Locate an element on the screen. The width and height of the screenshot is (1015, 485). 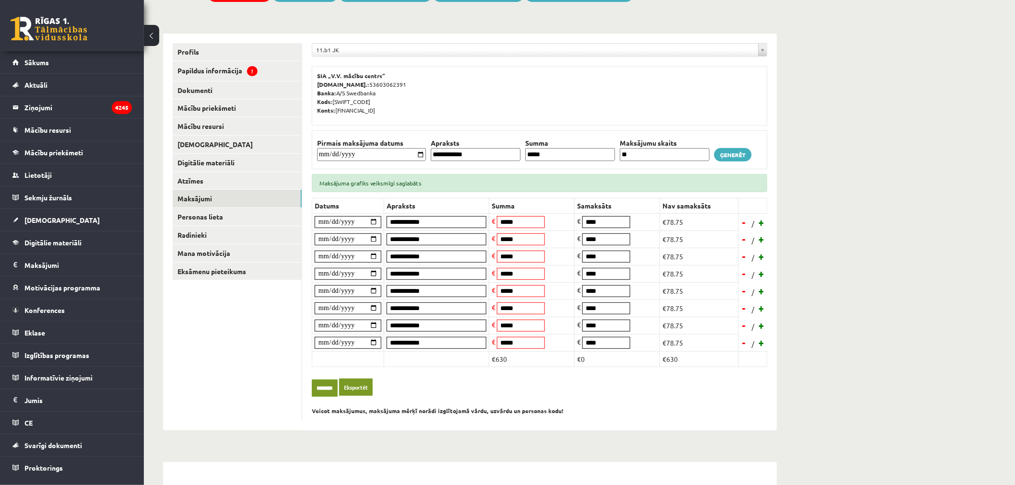
a: Mācību priekšmeti is located at coordinates (237, 108).